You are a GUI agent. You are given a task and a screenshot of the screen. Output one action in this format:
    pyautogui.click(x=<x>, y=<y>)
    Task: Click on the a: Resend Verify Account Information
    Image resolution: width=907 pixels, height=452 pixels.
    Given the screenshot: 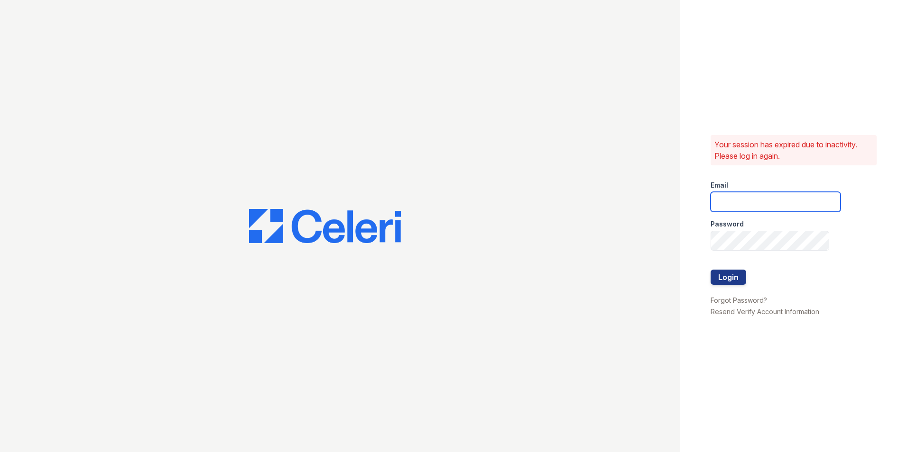 What is the action you would take?
    pyautogui.click(x=765, y=312)
    